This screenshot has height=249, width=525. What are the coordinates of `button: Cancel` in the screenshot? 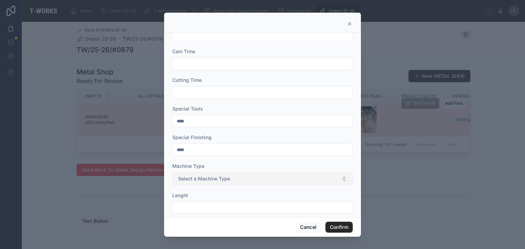 It's located at (308, 227).